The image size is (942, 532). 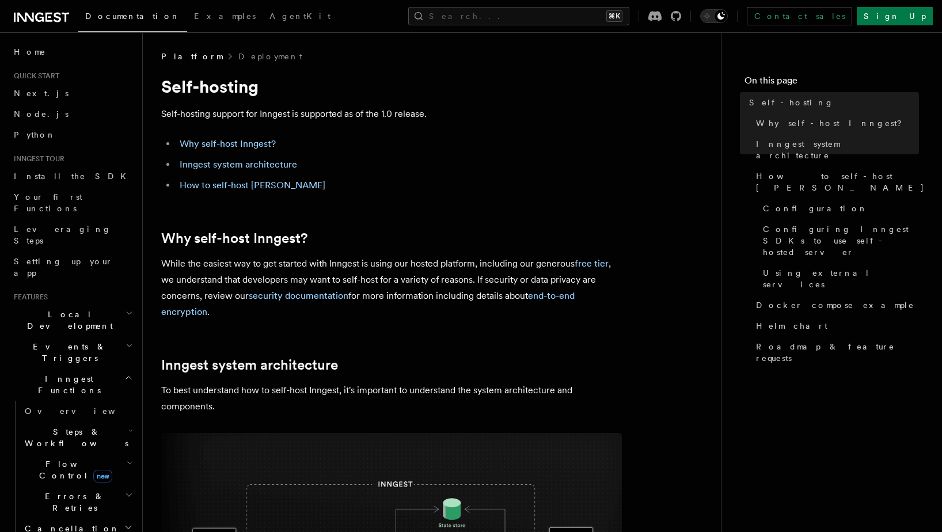 I want to click on span: Node.js, so click(x=41, y=114).